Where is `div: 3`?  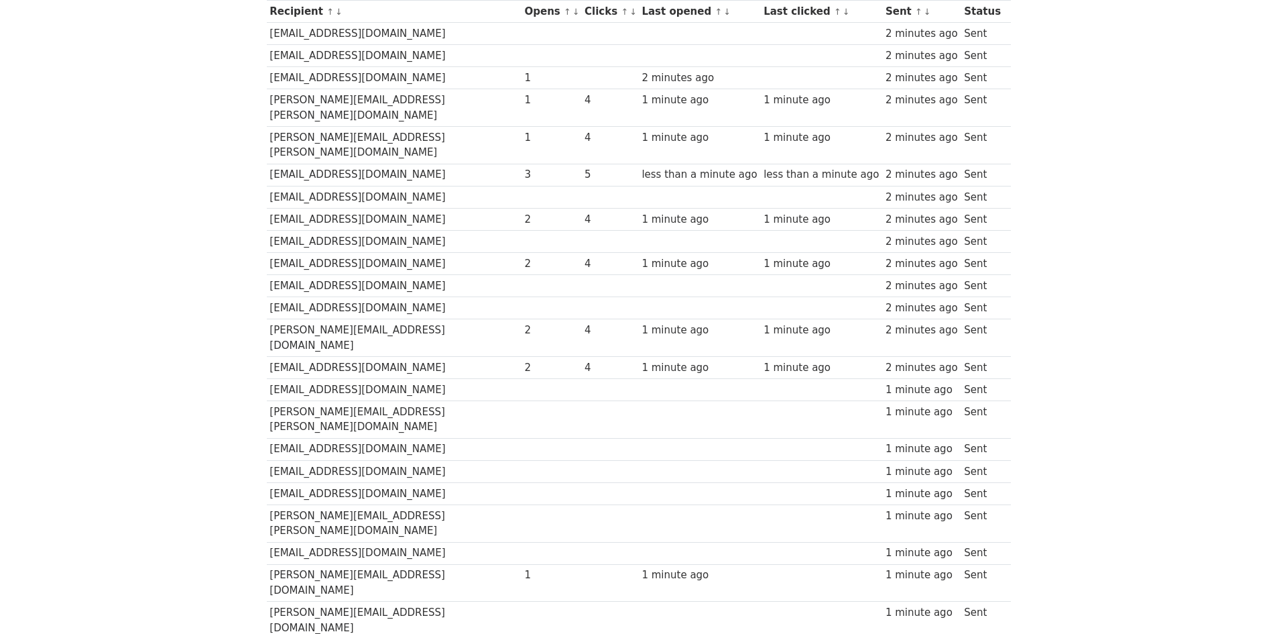
div: 3 is located at coordinates (552, 174).